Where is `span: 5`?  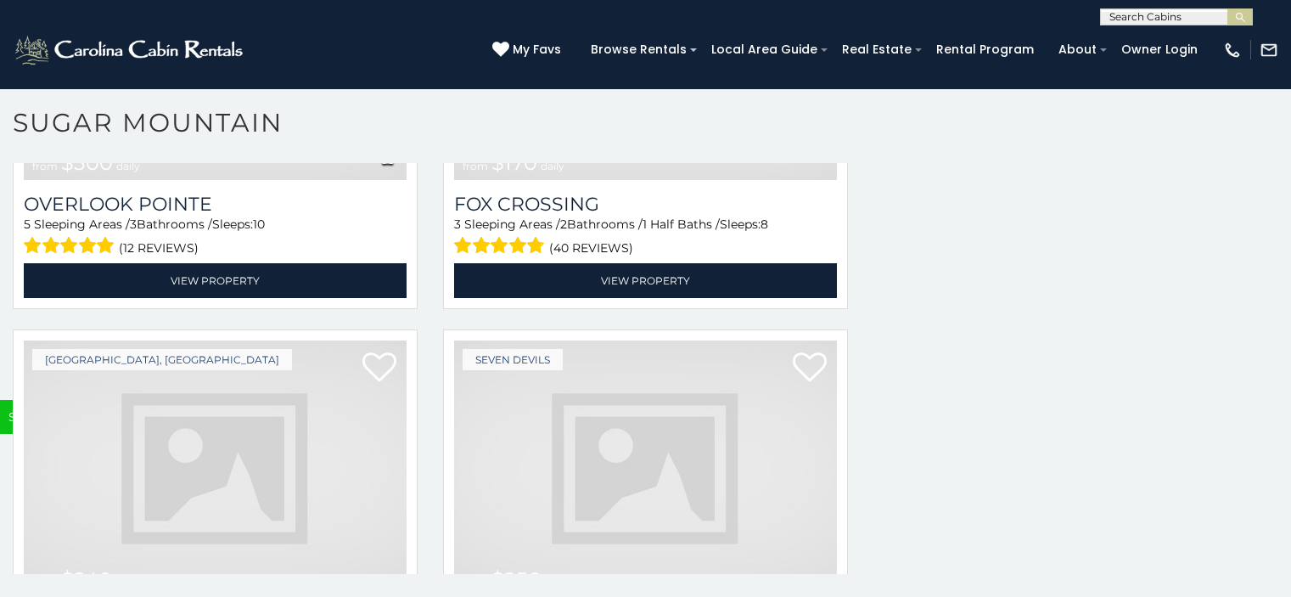
span: 5 is located at coordinates (27, 224).